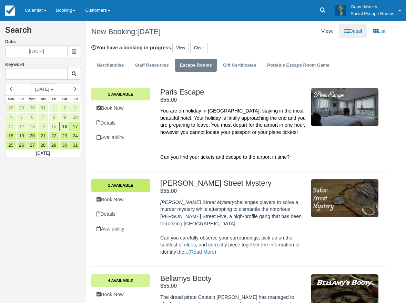 Image resolution: width=406 pixels, height=303 pixels. I want to click on img: M3-3, so click(345, 198).